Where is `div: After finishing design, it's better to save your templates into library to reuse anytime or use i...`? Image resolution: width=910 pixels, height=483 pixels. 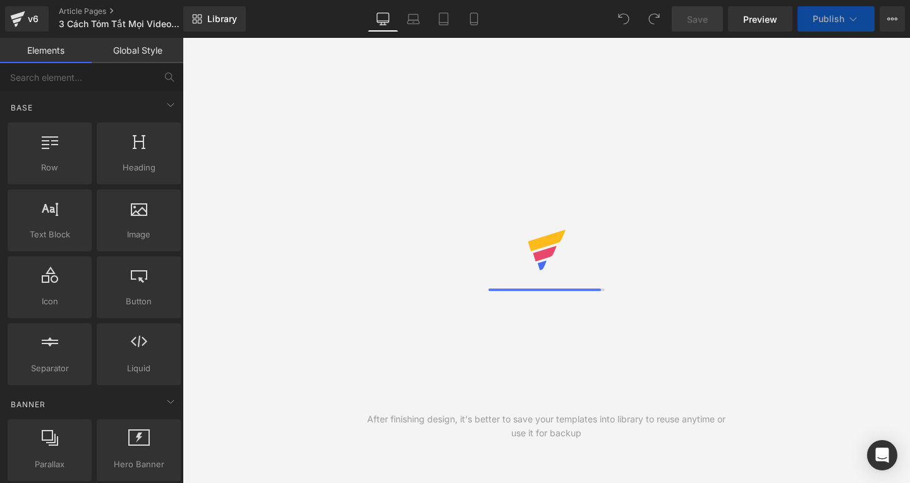
div: After finishing design, it's better to save your templates into library to reuse anytime or use i... is located at coordinates (547, 427).